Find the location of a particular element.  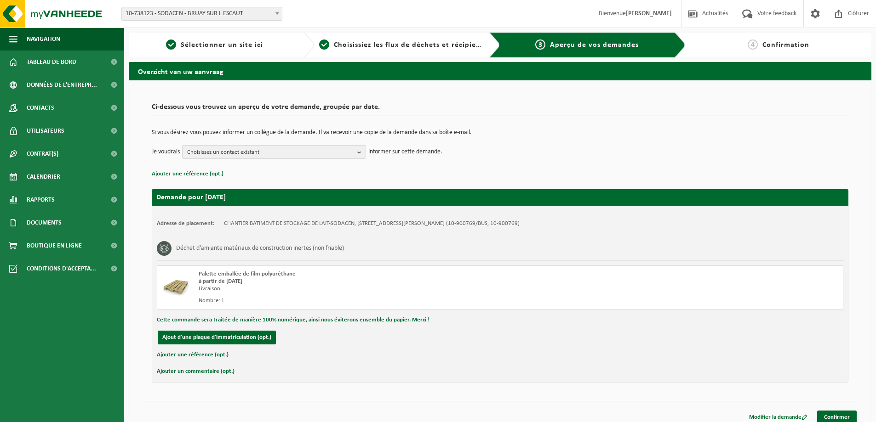

h3: Déchet d'amiante matériaux de construction inertes (non friable) is located at coordinates (260, 249).